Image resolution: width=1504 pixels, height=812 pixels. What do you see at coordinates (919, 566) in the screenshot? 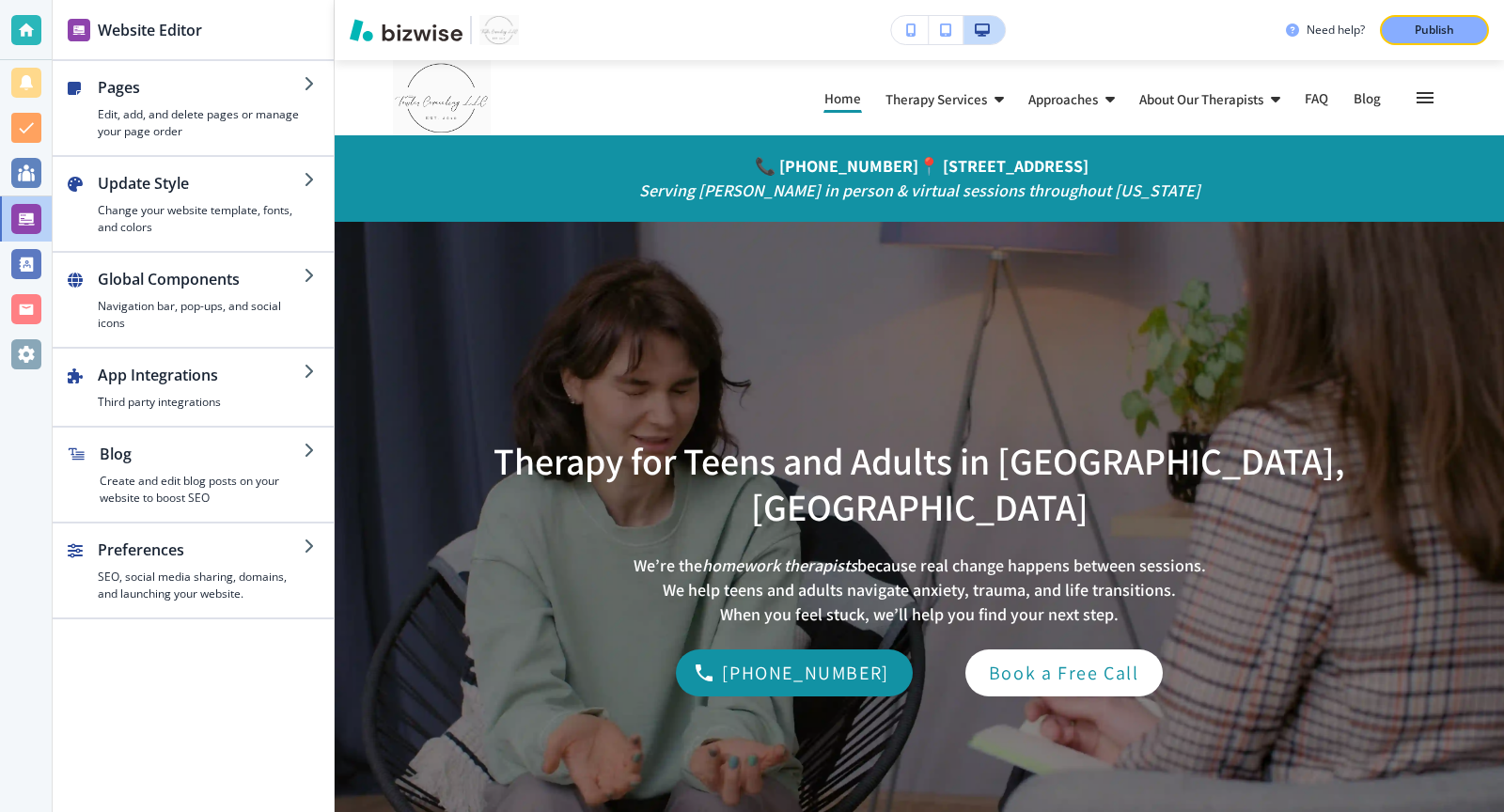
I see `p: We’re the because real change happens between sessions.` at bounding box center [919, 566].